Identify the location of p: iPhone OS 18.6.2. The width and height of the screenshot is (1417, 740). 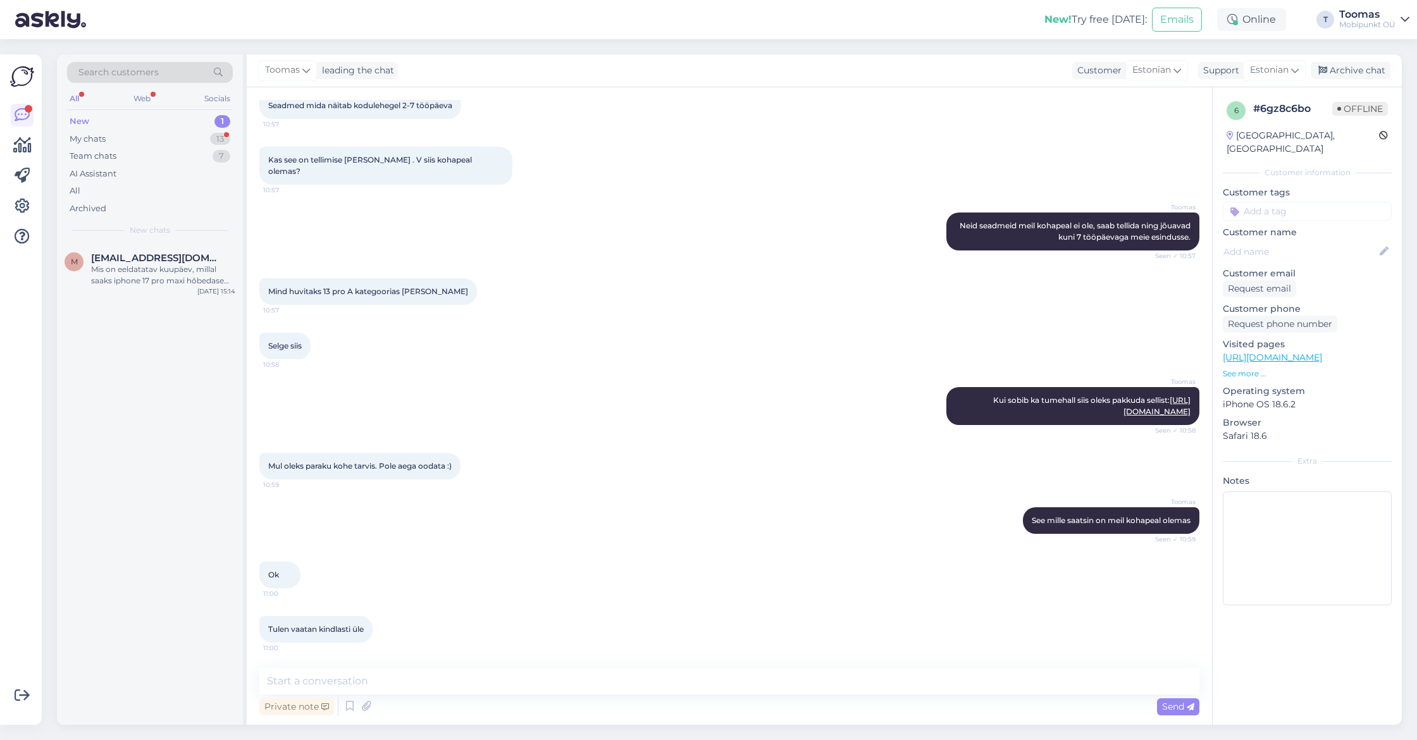
(1307, 404).